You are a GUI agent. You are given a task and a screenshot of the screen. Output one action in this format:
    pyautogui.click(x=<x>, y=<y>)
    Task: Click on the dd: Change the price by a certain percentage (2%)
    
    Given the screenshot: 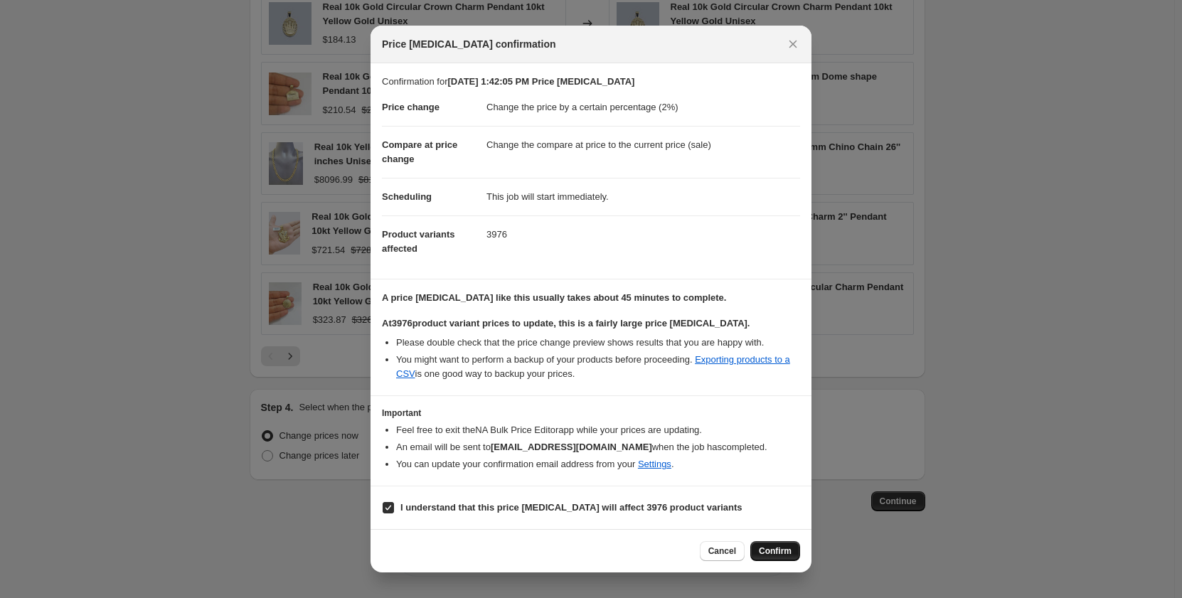 What is the action you would take?
    pyautogui.click(x=643, y=107)
    